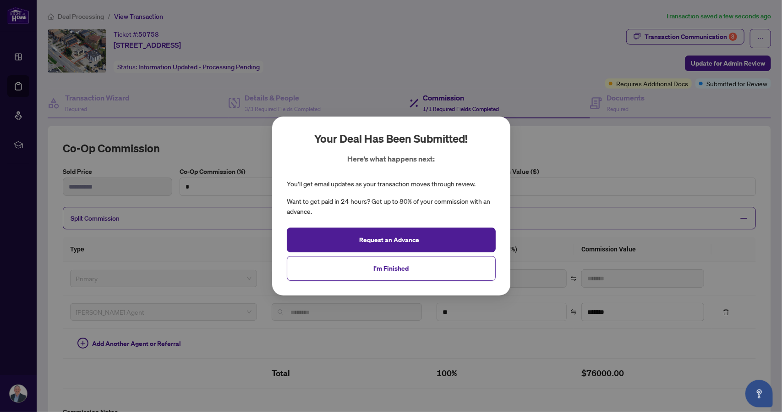 The image size is (782, 412). I want to click on button: Request an Advance, so click(391, 240).